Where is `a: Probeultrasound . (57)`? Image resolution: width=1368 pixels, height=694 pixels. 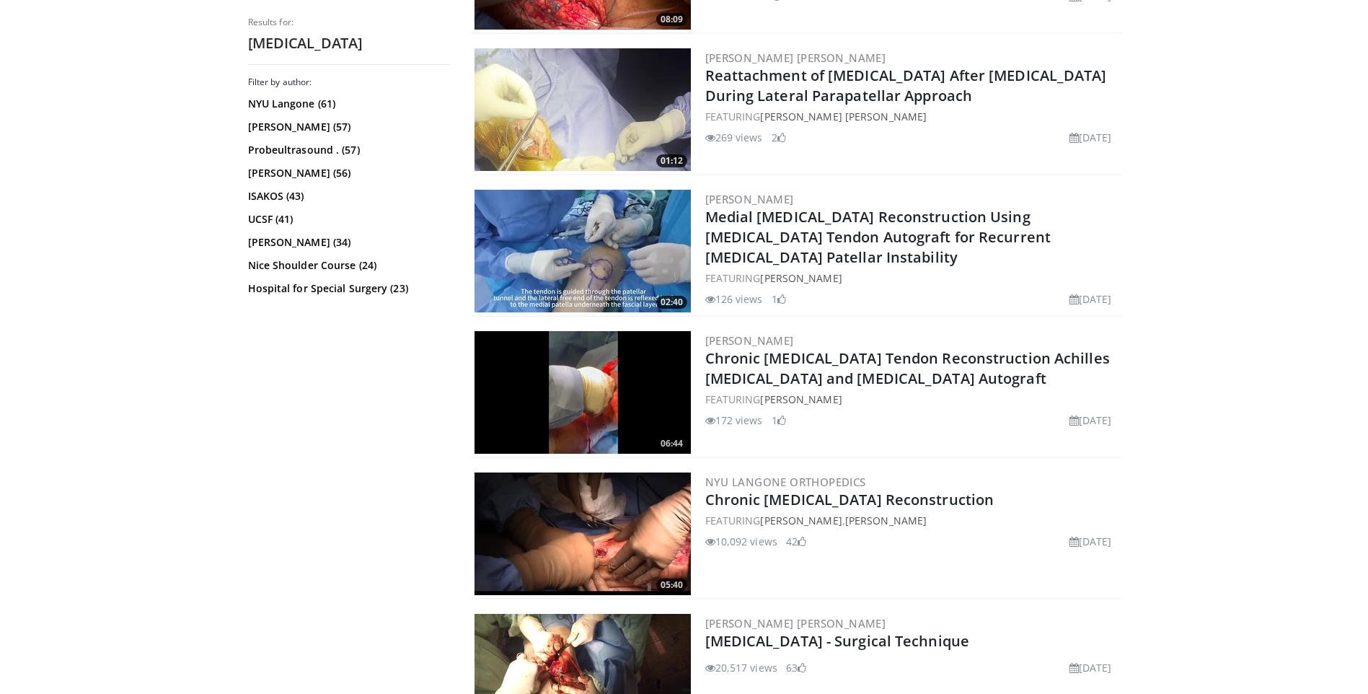 a: Probeultrasound . (57) is located at coordinates (347, 150).